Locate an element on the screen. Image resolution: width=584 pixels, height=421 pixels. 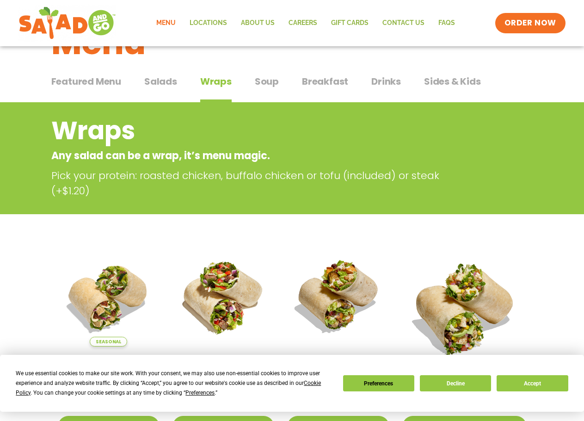
img: Product photo for Fajita Wrap is located at coordinates (223, 296).